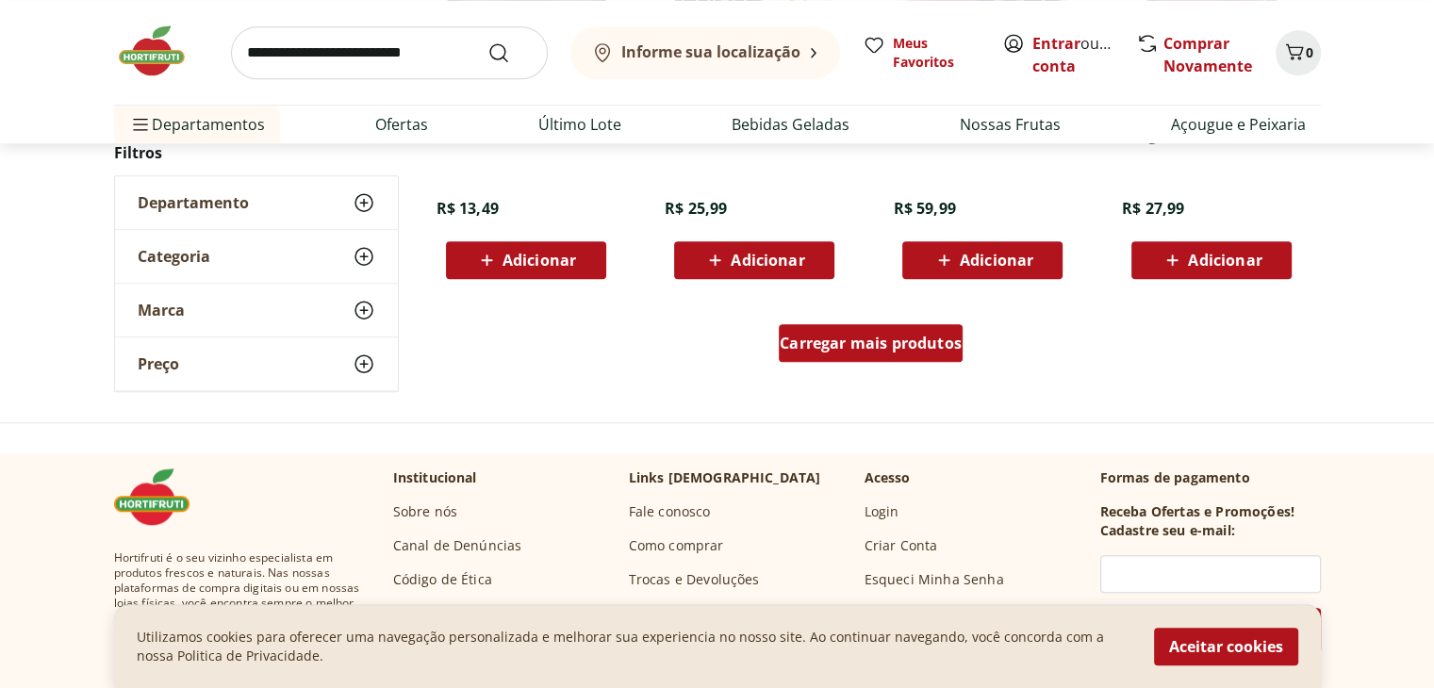  What do you see at coordinates (174, 257) in the screenshot?
I see `span: Categoria` at bounding box center [174, 257].